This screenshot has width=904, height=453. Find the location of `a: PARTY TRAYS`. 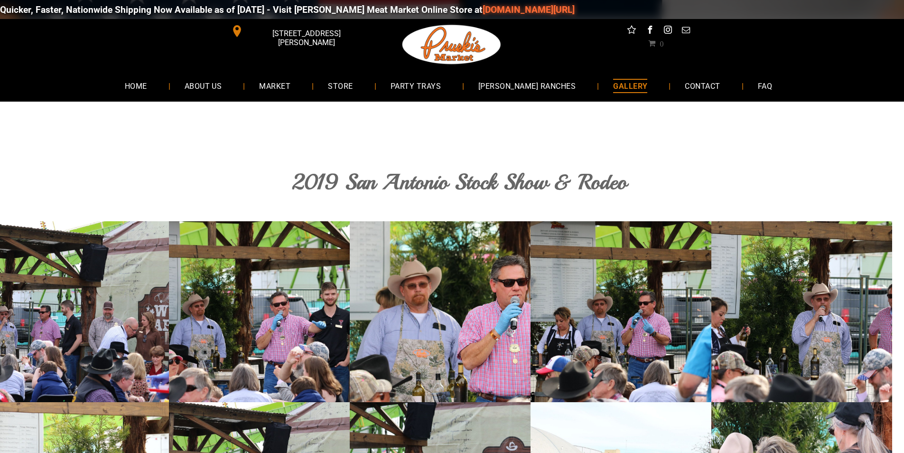

a: PARTY TRAYS is located at coordinates (416, 85).